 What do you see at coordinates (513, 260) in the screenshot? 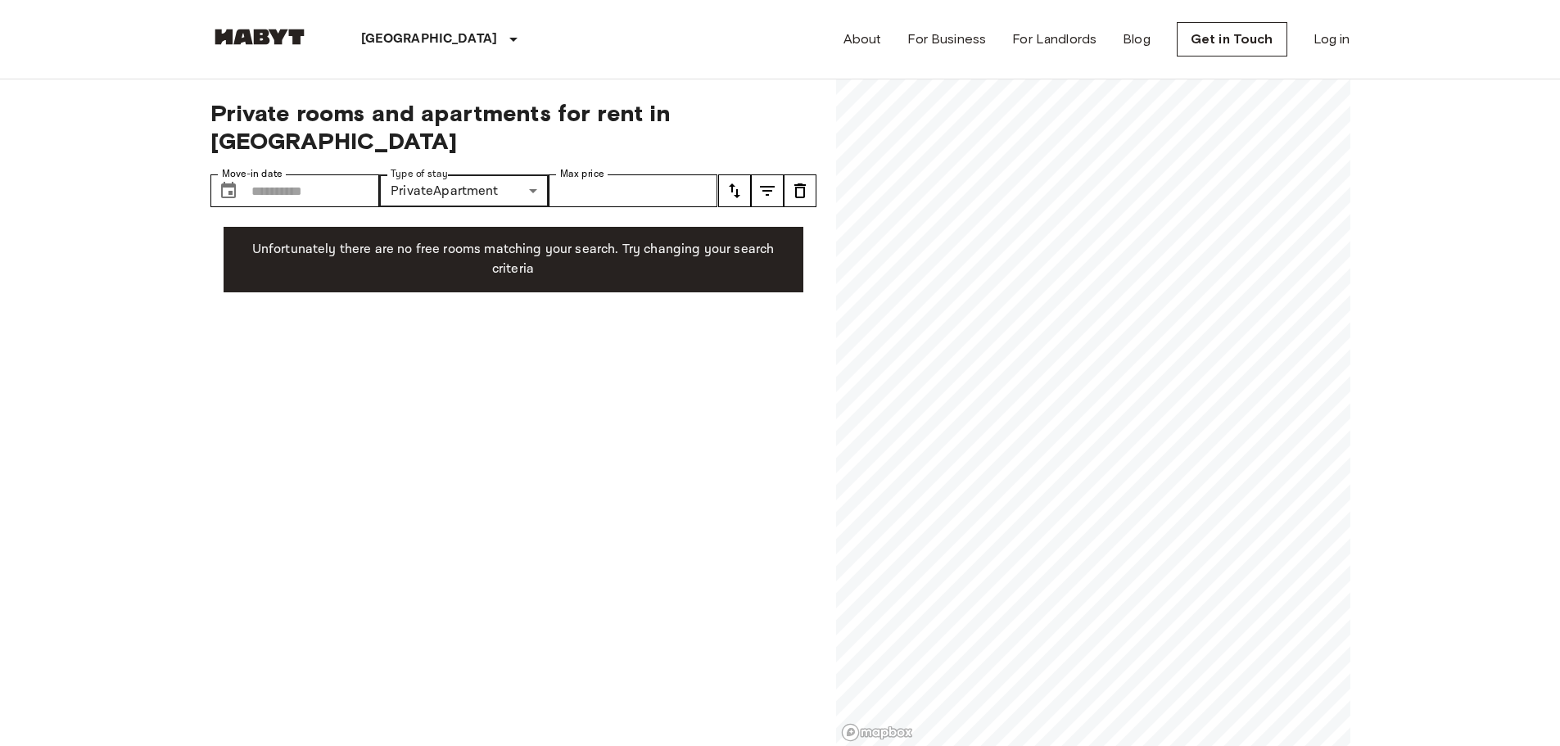
I see `p: Unfortunately there are no free rooms matching your search. Try changing your search criteria` at bounding box center [513, 260].